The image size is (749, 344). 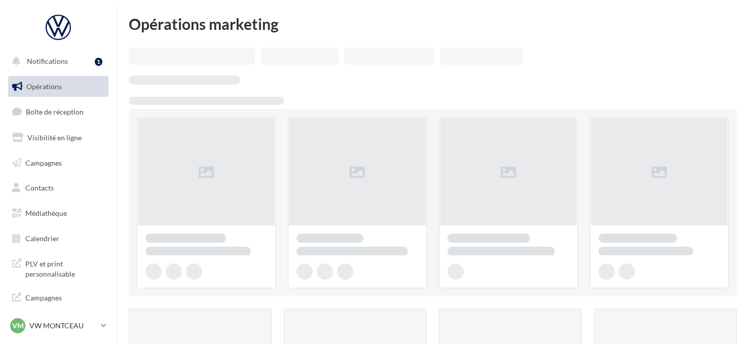 I want to click on a: Boîte de réception, so click(x=58, y=112).